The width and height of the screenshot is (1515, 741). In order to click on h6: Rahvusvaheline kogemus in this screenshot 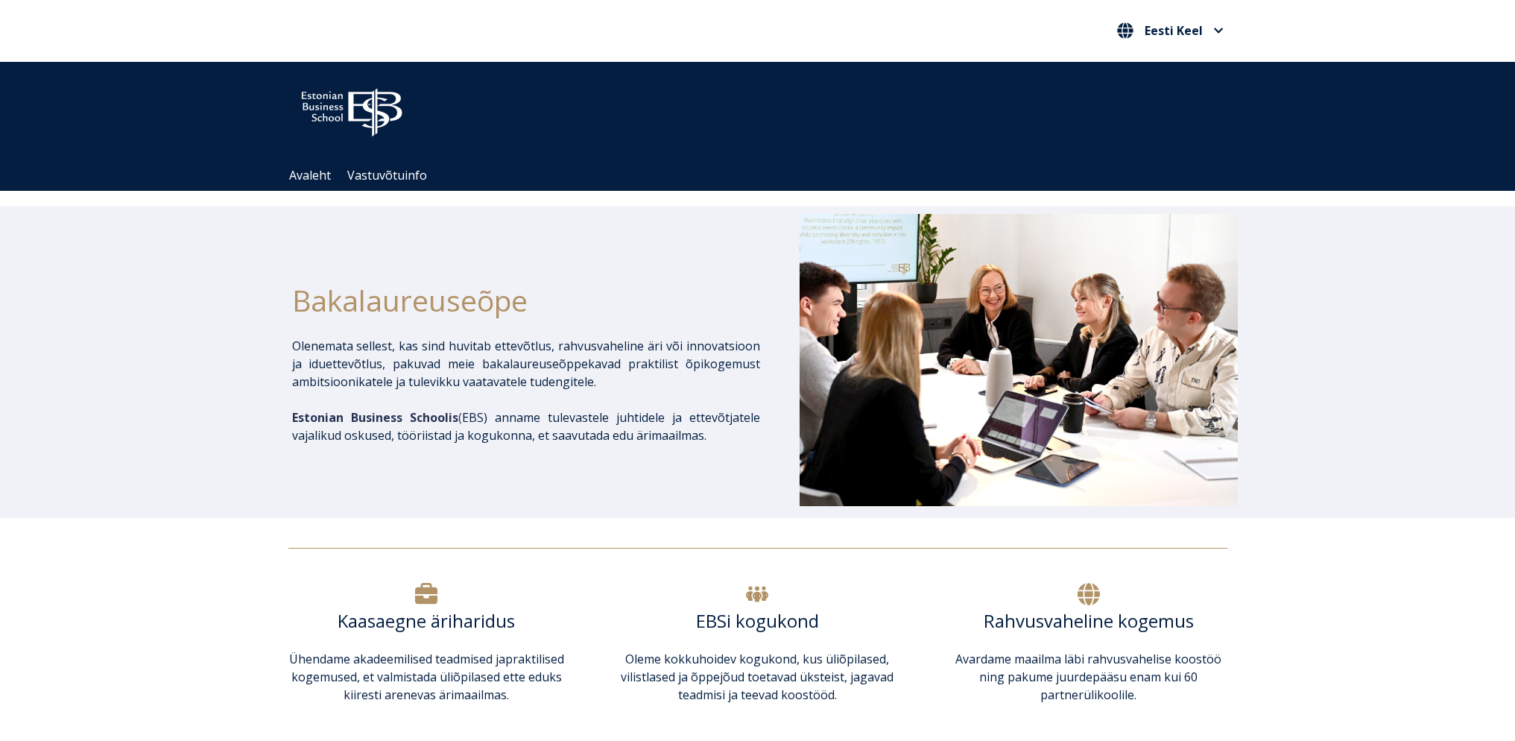, I will do `click(1088, 621)`.